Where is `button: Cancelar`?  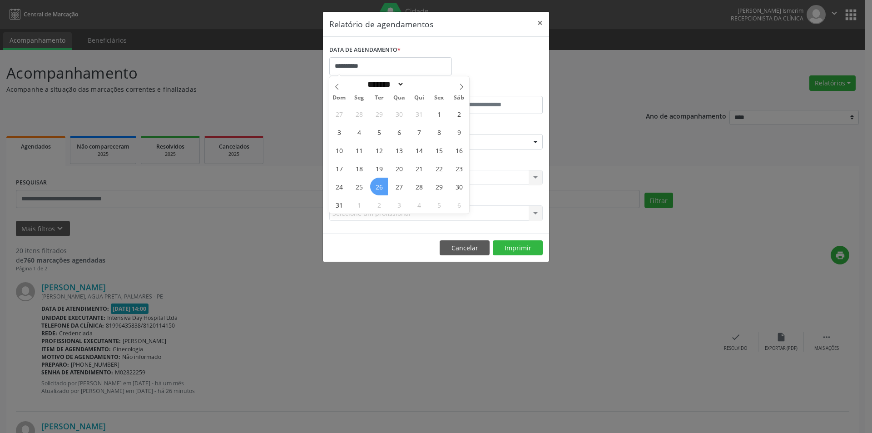
button: Cancelar is located at coordinates (465, 248).